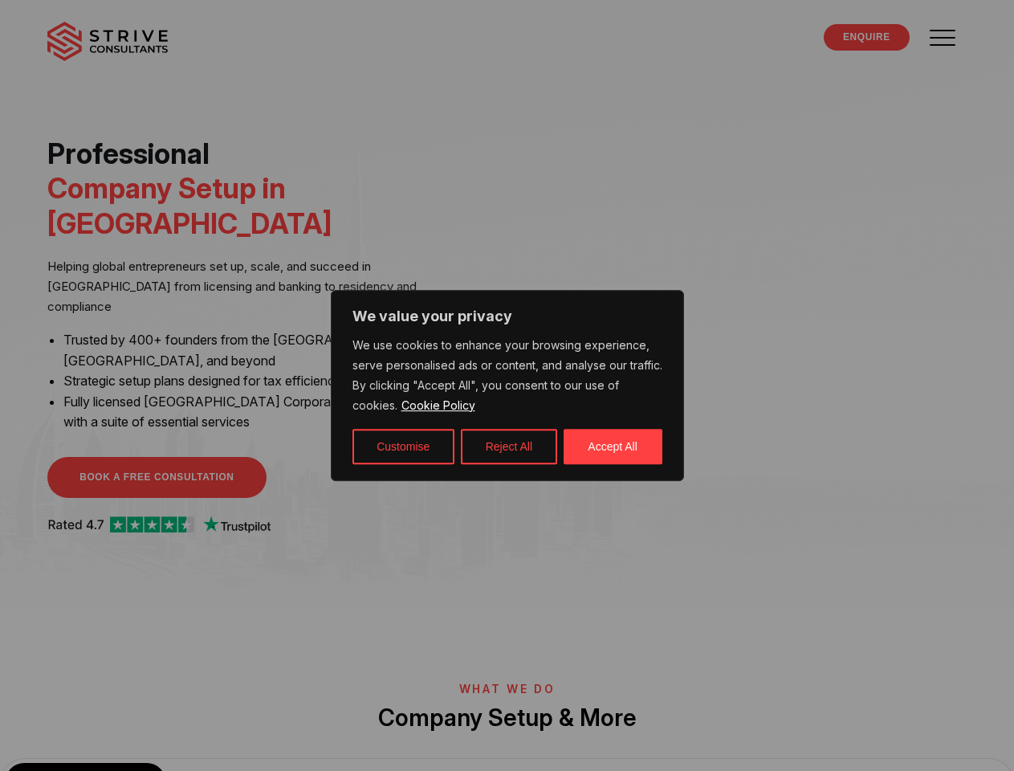  What do you see at coordinates (438, 405) in the screenshot?
I see `a: Cookie Policy` at bounding box center [438, 405].